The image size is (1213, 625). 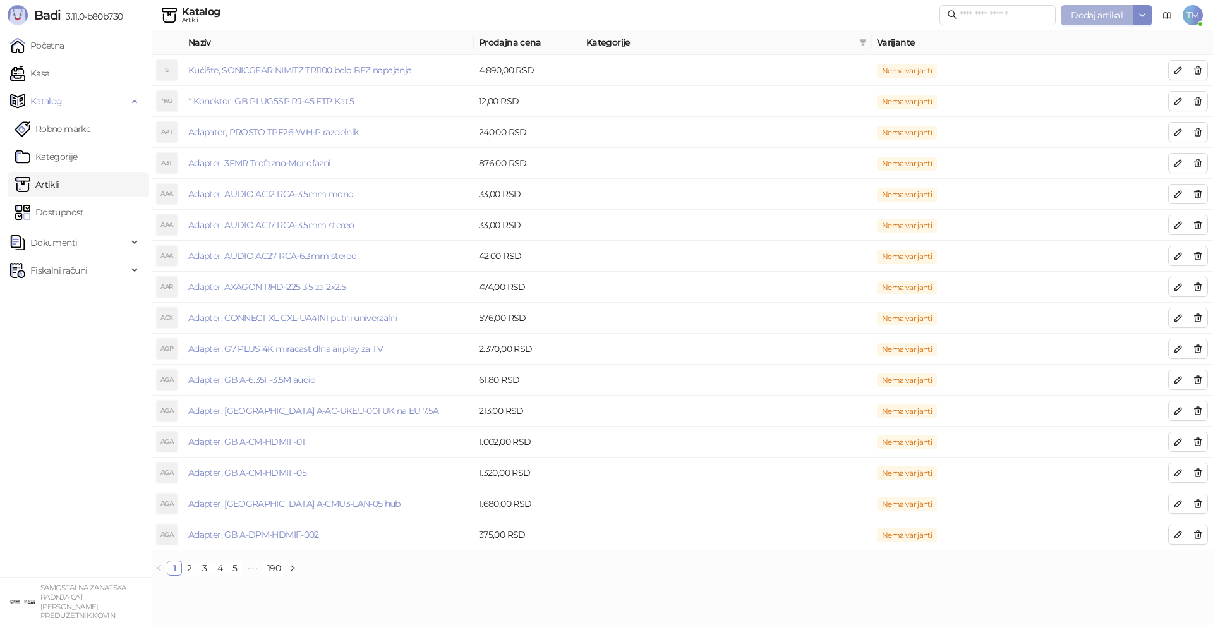 What do you see at coordinates (292, 318) in the screenshot?
I see `a: Adapter, CONNECT XL CXL-UA4IN1 putni univerzalni` at bounding box center [292, 318].